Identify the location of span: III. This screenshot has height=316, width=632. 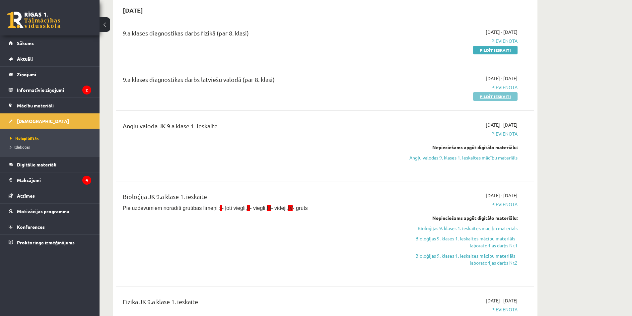
(269, 208).